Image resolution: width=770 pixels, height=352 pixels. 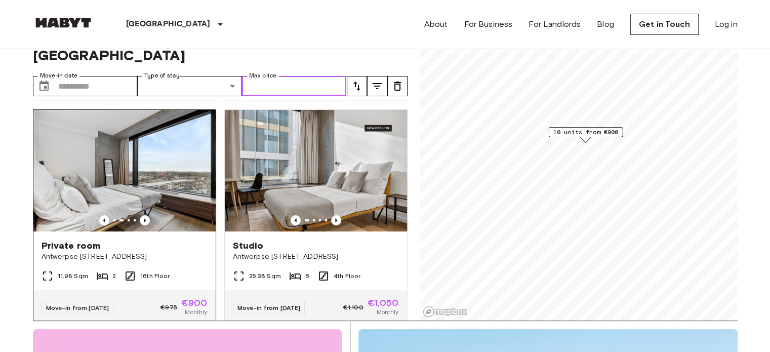 I want to click on a: About, so click(x=436, y=24).